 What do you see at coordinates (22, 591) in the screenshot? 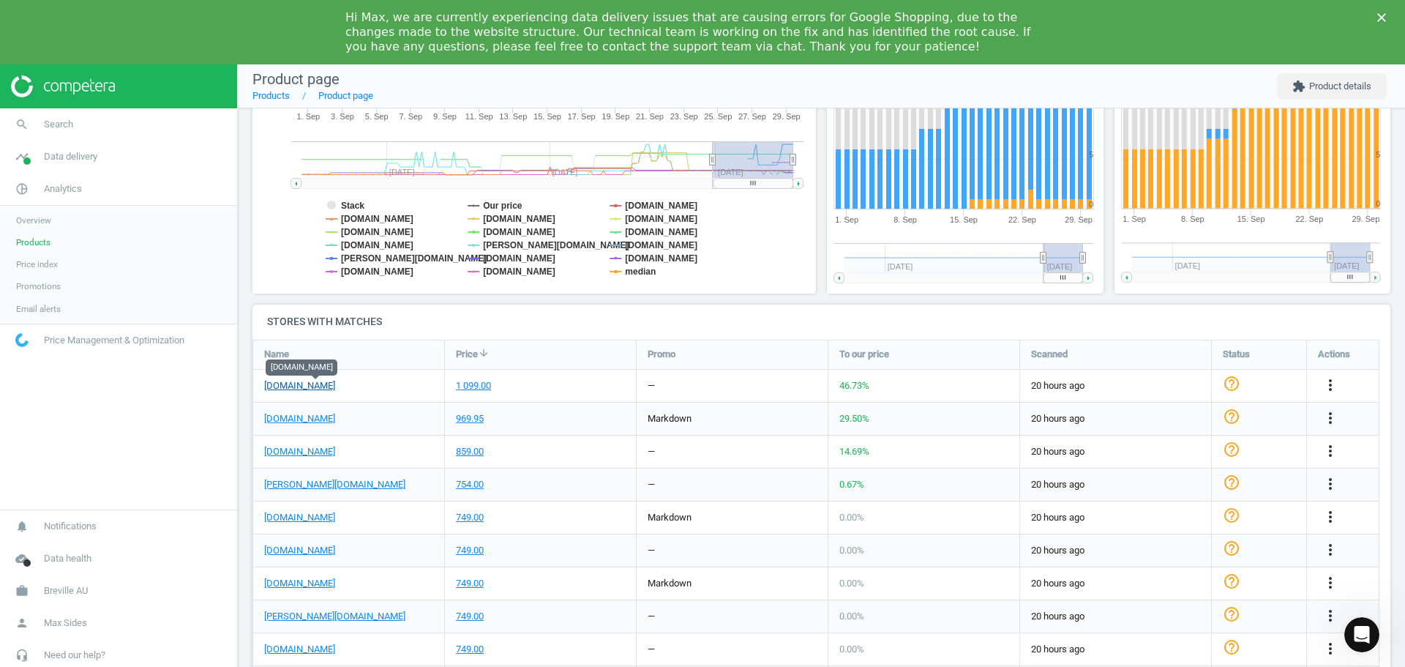
I see `i: work` at bounding box center [22, 591].